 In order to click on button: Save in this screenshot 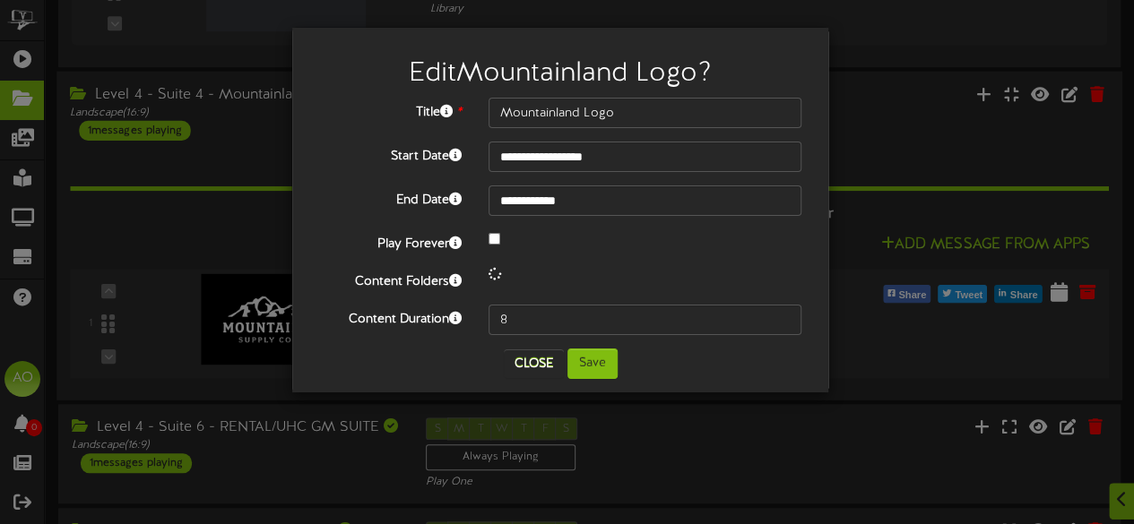, I will do `click(593, 364)`.